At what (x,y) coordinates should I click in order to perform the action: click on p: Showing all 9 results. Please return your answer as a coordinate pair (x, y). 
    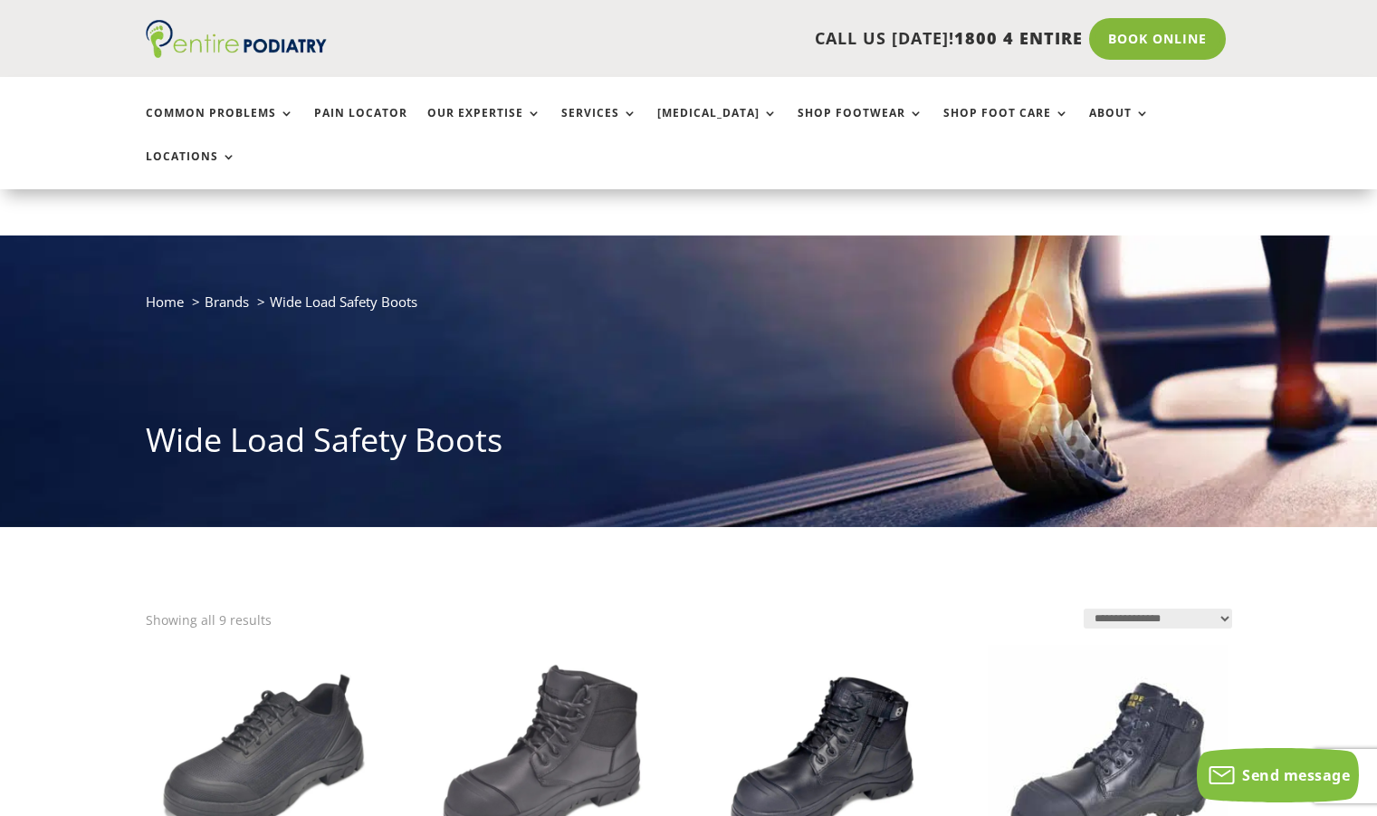
    Looking at the image, I should click on (208, 620).